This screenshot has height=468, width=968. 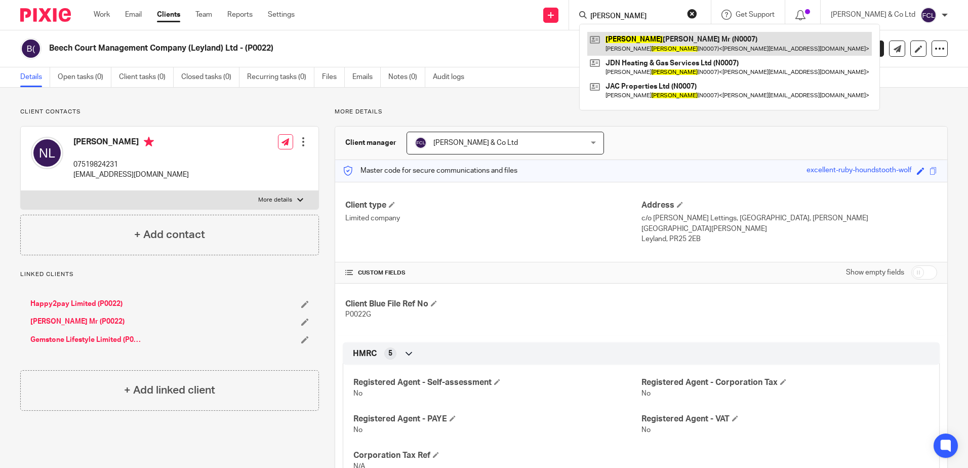 What do you see at coordinates (358, 314) in the screenshot?
I see `span: P0022G` at bounding box center [358, 314].